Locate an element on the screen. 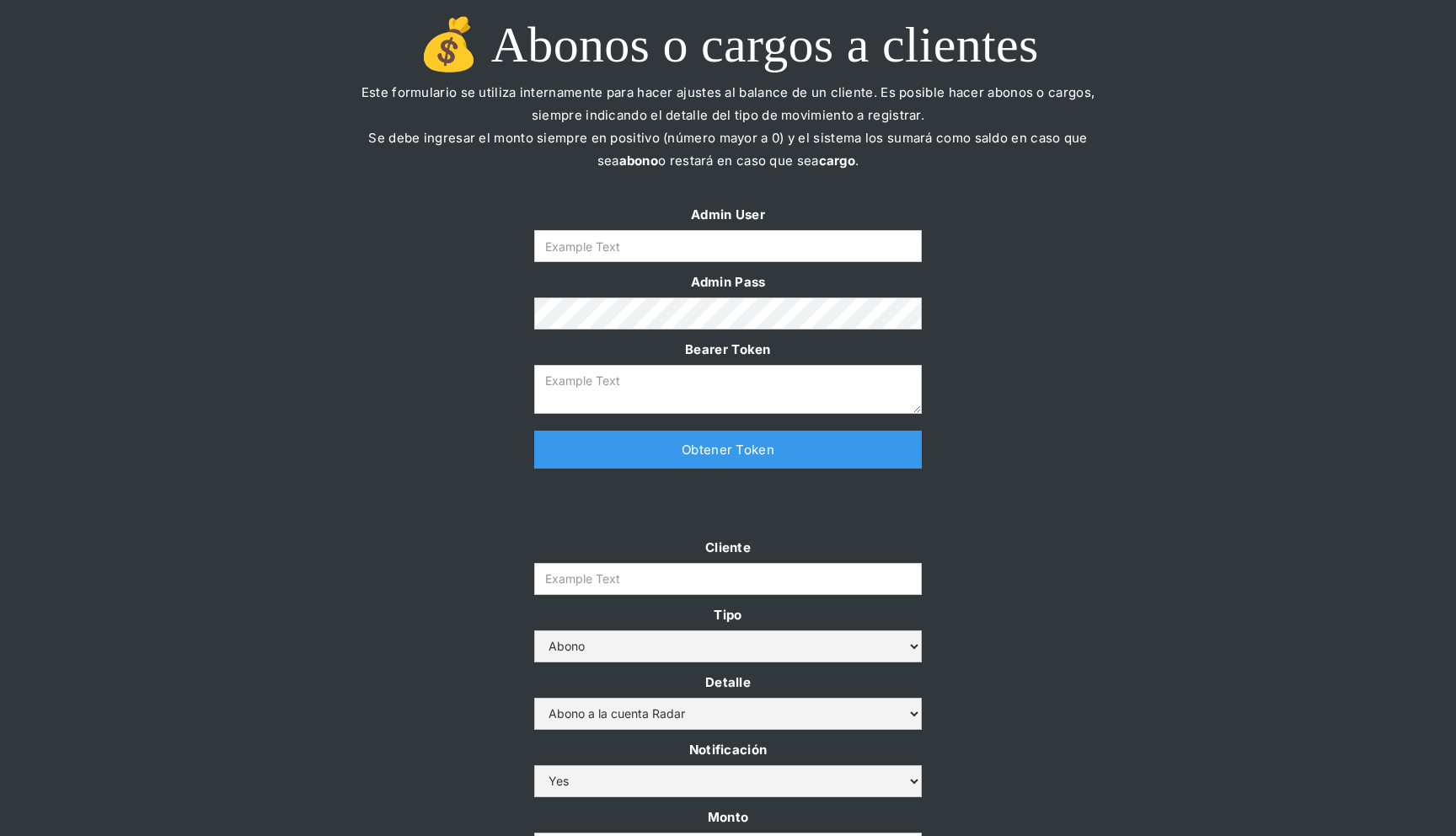  label: Bearer Token is located at coordinates (728, 349).